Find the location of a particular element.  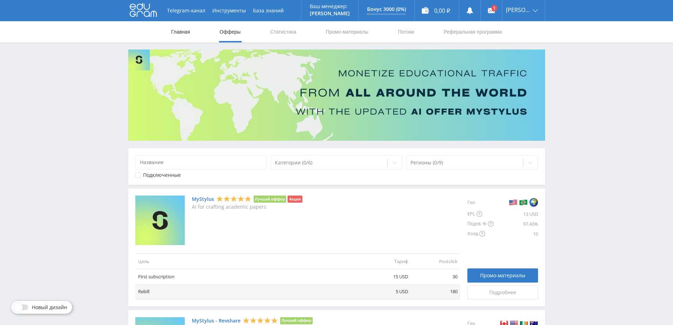

td: First subscription is located at coordinates (248, 276).